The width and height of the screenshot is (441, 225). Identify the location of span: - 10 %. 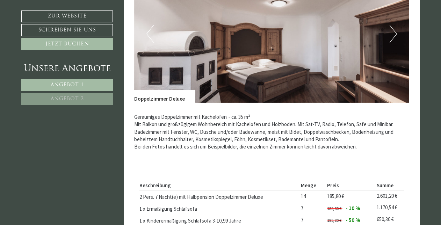
(353, 208).